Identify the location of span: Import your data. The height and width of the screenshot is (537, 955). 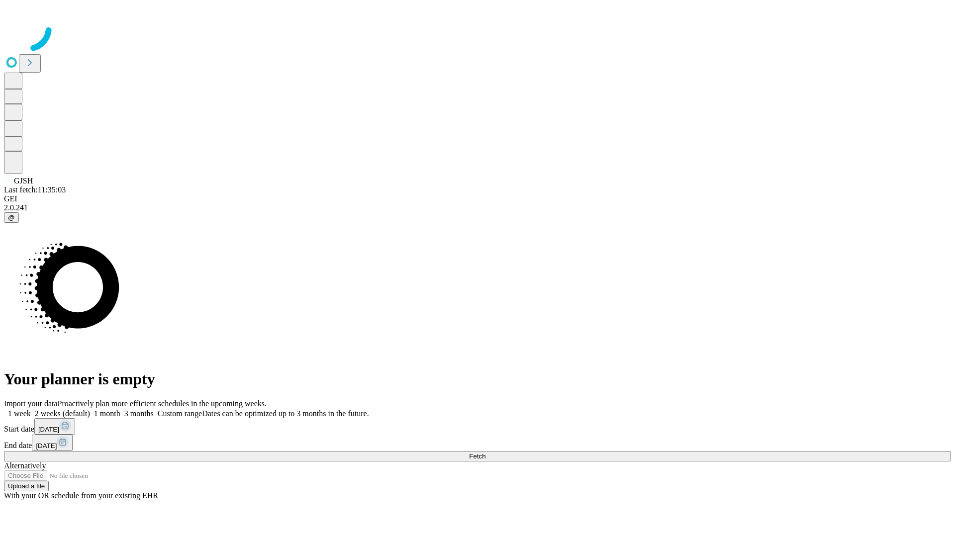
(31, 403).